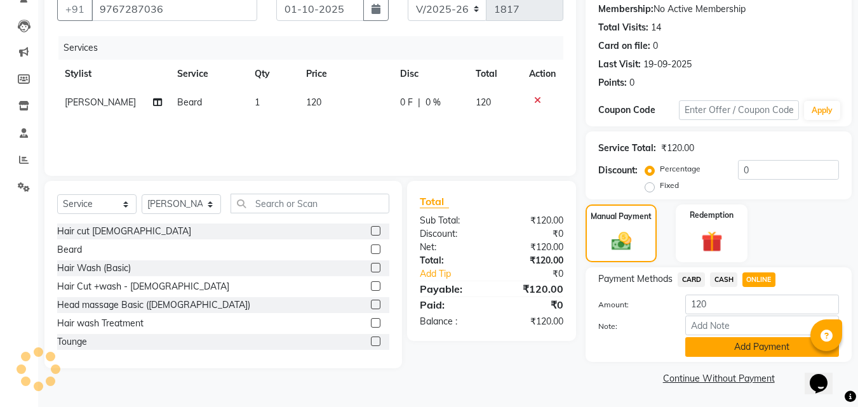 The height and width of the screenshot is (407, 858). I want to click on div: Membership:, so click(625, 9).